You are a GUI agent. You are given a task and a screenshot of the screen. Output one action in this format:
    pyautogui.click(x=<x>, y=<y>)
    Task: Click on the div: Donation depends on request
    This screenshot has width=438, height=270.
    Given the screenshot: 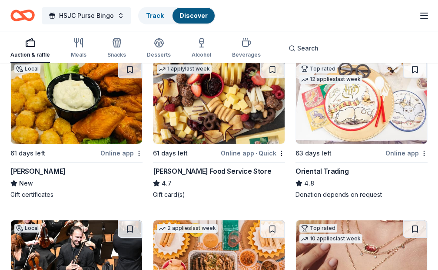 What is the action you would take?
    pyautogui.click(x=362, y=194)
    